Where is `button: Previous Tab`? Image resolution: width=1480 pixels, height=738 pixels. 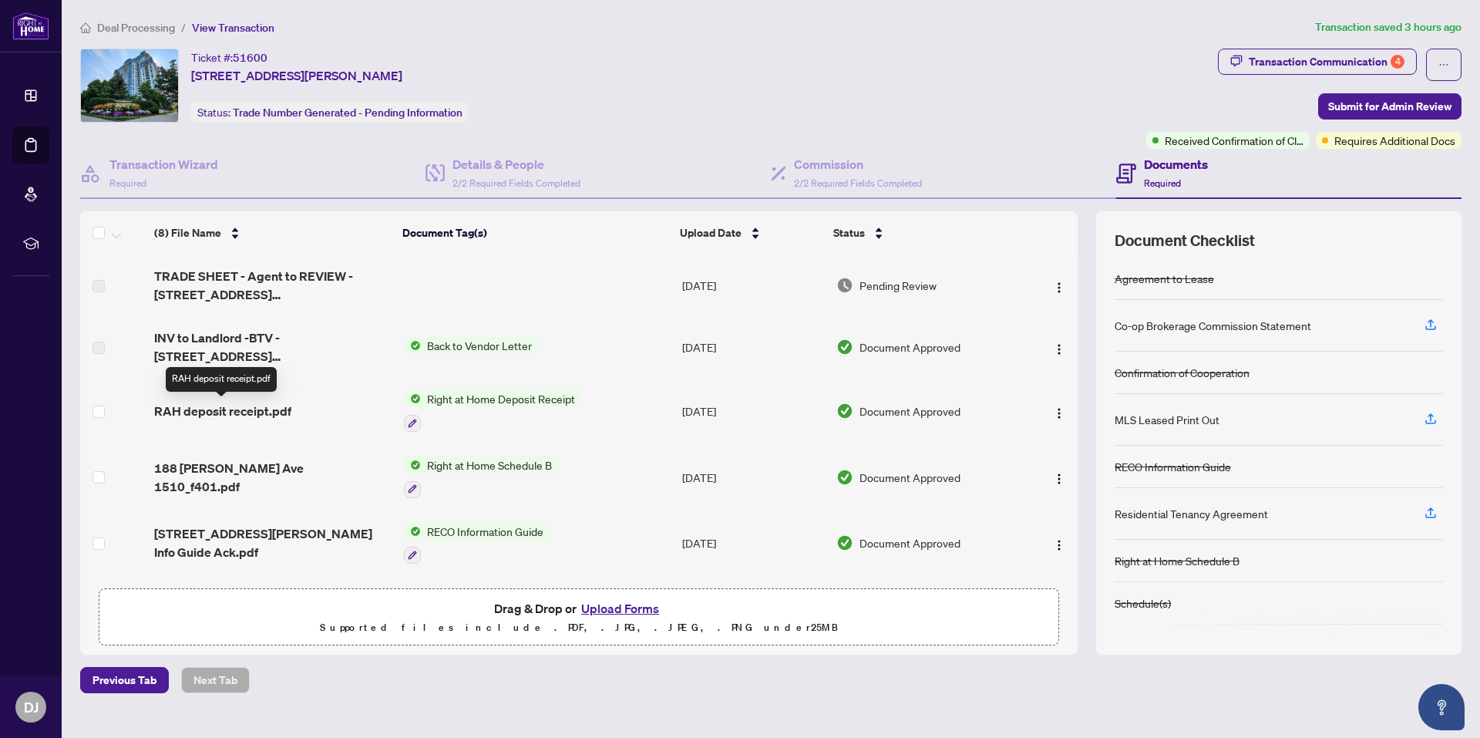 button: Previous Tab is located at coordinates (124, 680).